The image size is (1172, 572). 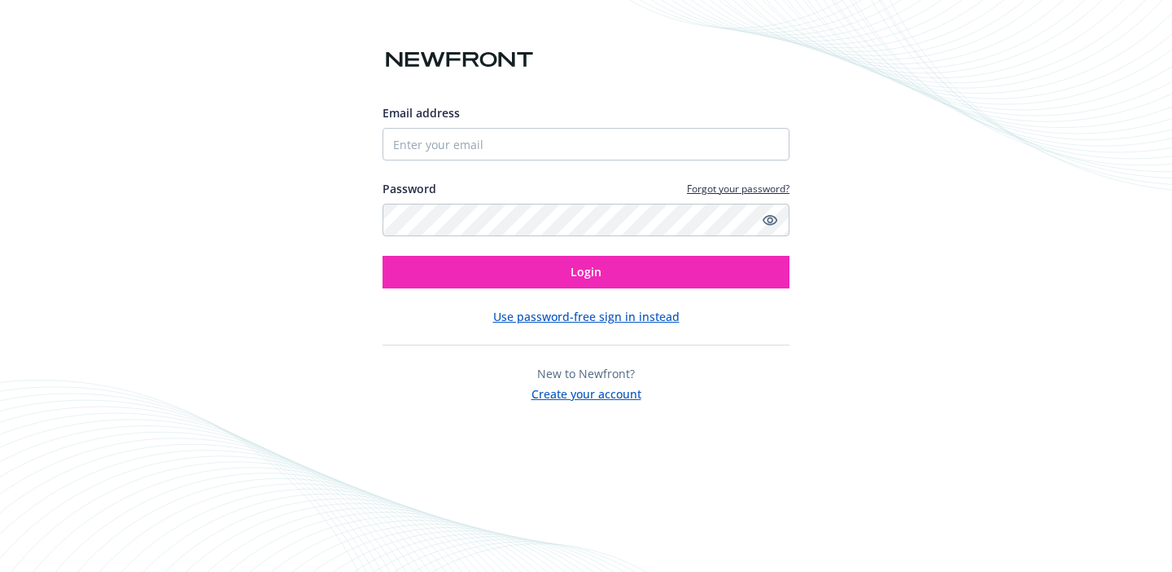 I want to click on button: Create your account, so click(x=586, y=392).